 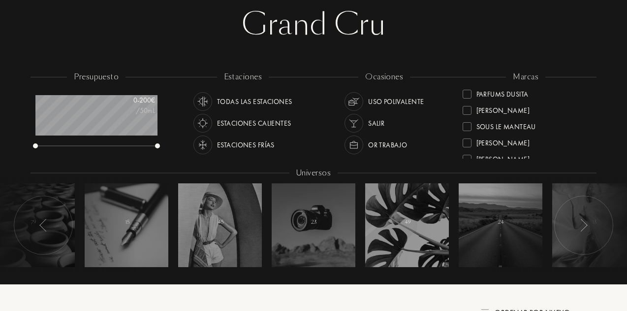 What do you see at coordinates (254, 123) in the screenshot?
I see `div: Estaciones calientes` at bounding box center [254, 123].